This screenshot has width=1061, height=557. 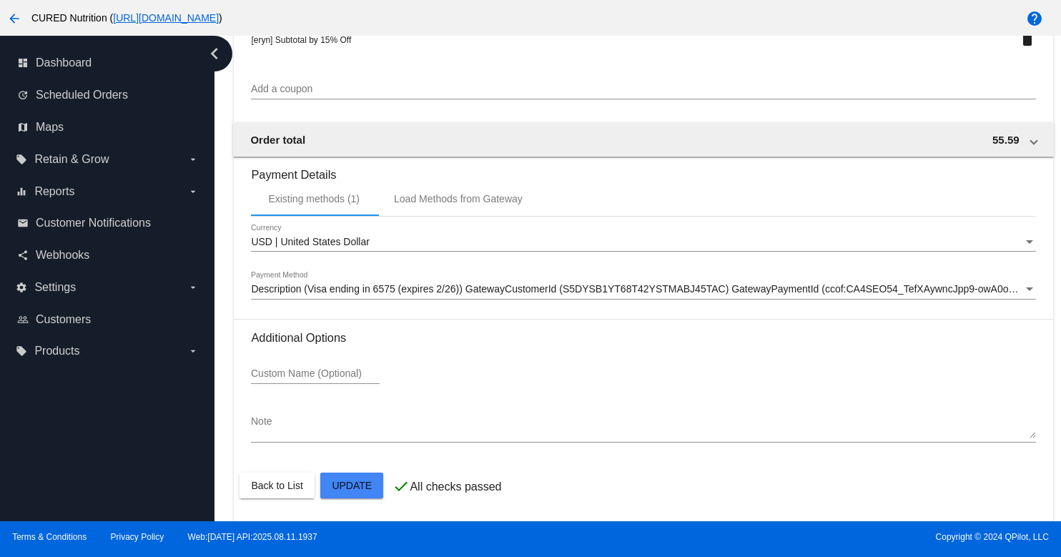 I want to click on span: Customer Notifications, so click(x=93, y=223).